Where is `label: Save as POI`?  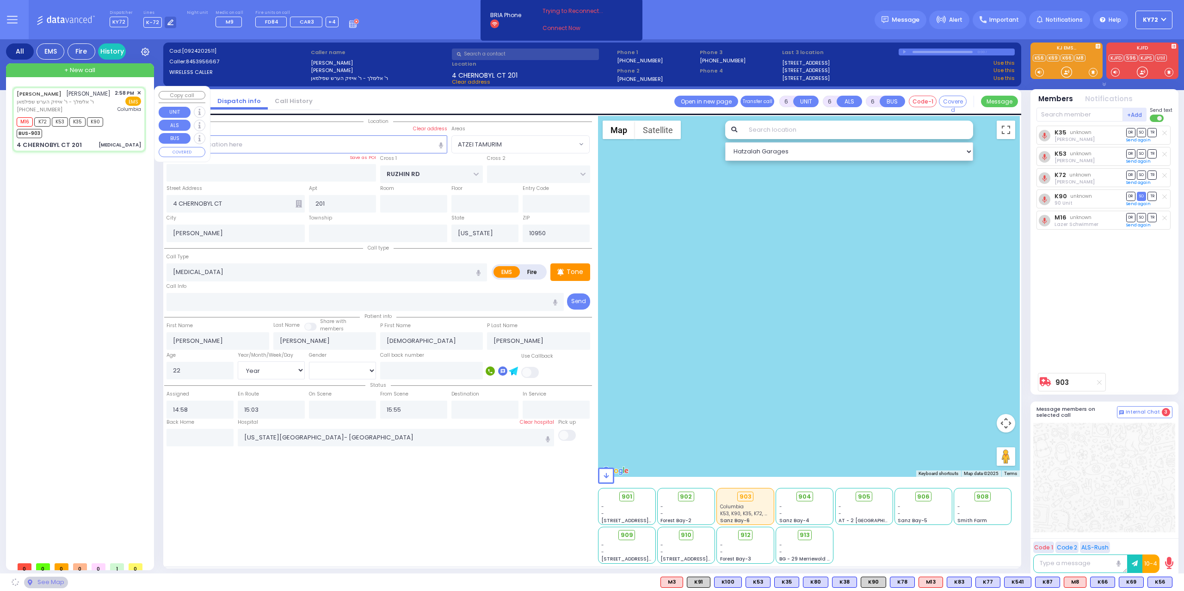 label: Save as POI is located at coordinates (363, 158).